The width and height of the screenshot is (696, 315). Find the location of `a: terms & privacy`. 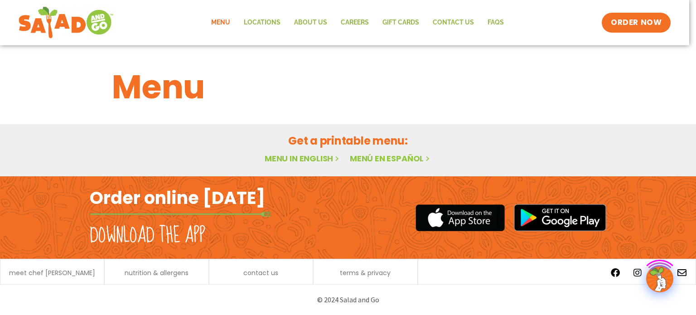

a: terms & privacy is located at coordinates (365, 273).